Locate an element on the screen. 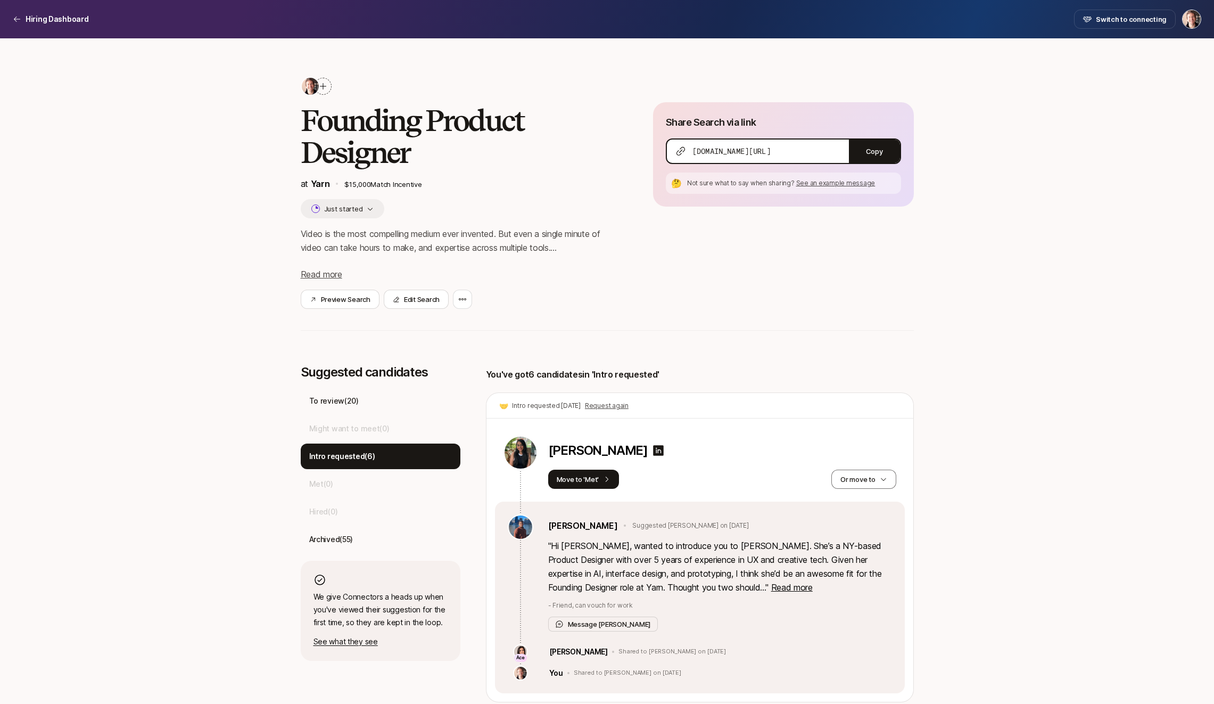 This screenshot has width=1214, height=704. p: Suggested candidates is located at coordinates (381, 372).